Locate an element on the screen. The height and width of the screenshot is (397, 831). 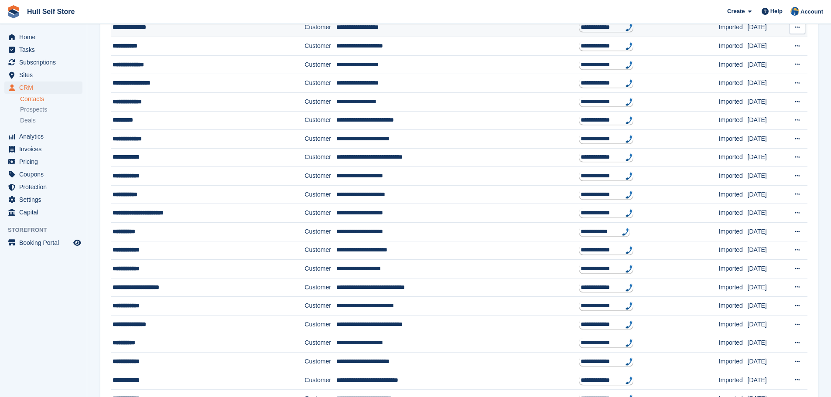
span: Settings is located at coordinates (45, 200).